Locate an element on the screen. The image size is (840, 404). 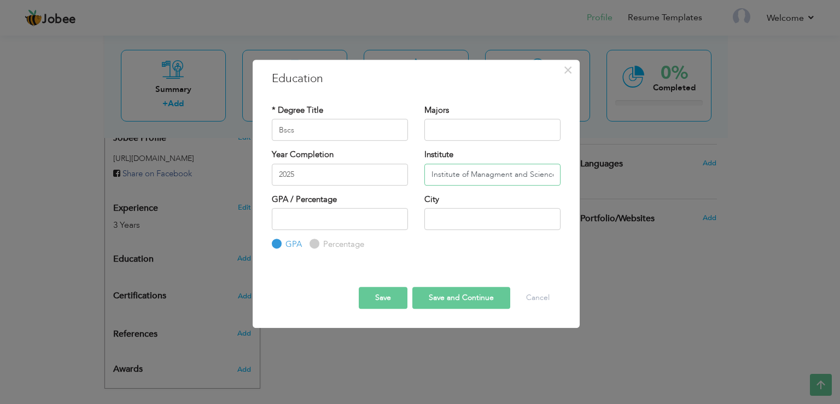
div: Add your educational degree. is located at coordinates (182, 259).